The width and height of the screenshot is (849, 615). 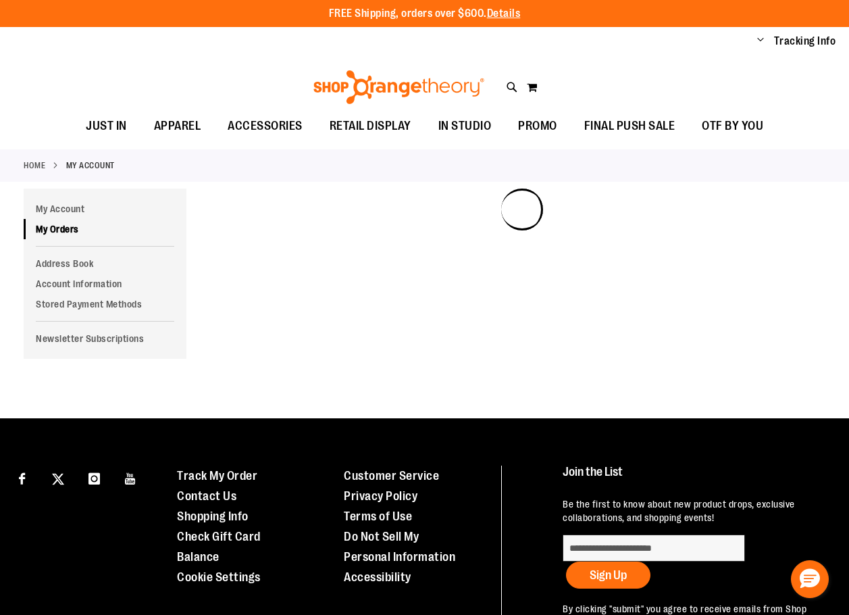 What do you see at coordinates (399, 87) in the screenshot?
I see `img: Shop Orangetheory` at bounding box center [399, 87].